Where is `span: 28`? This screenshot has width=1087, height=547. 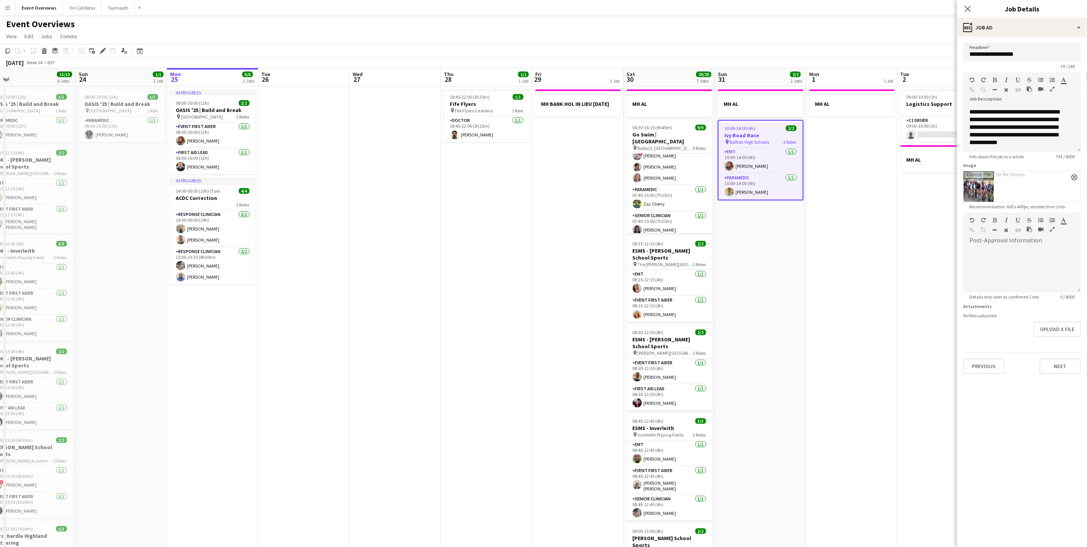
span: 28 is located at coordinates (448, 79).